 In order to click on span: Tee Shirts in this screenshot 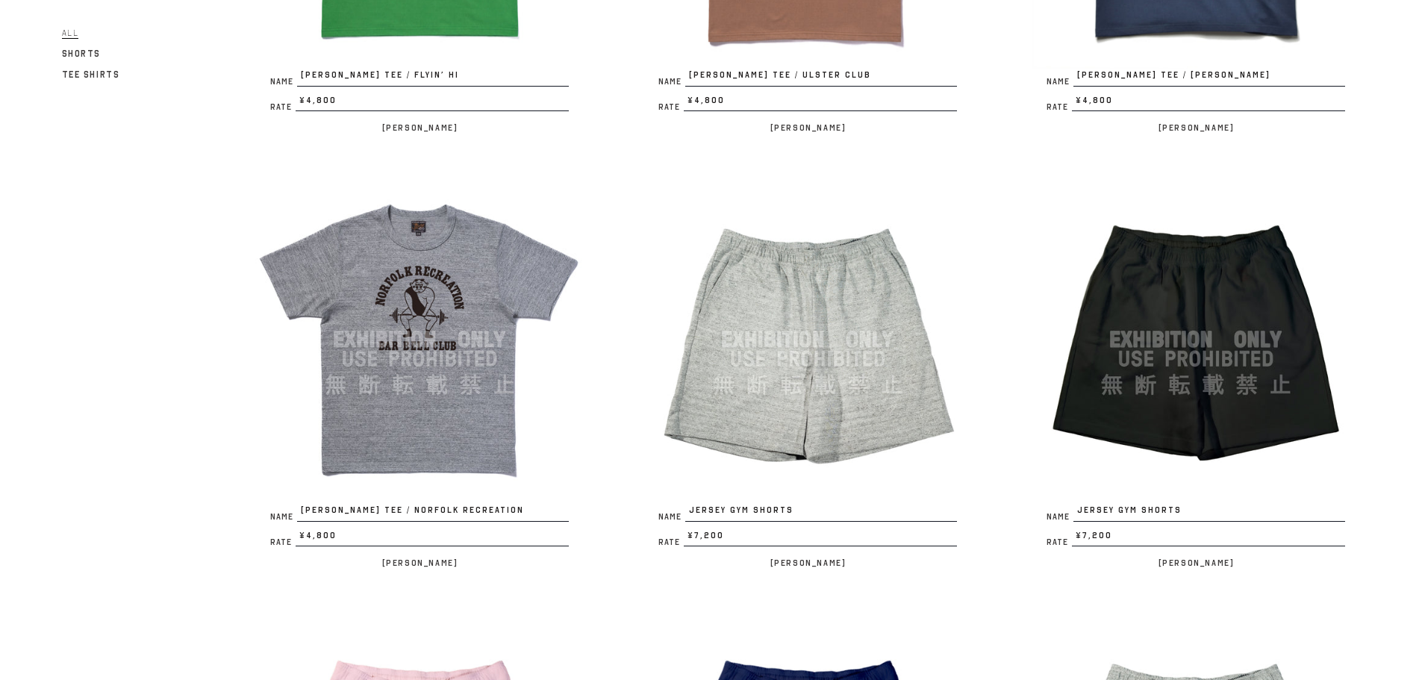, I will do `click(91, 75)`.